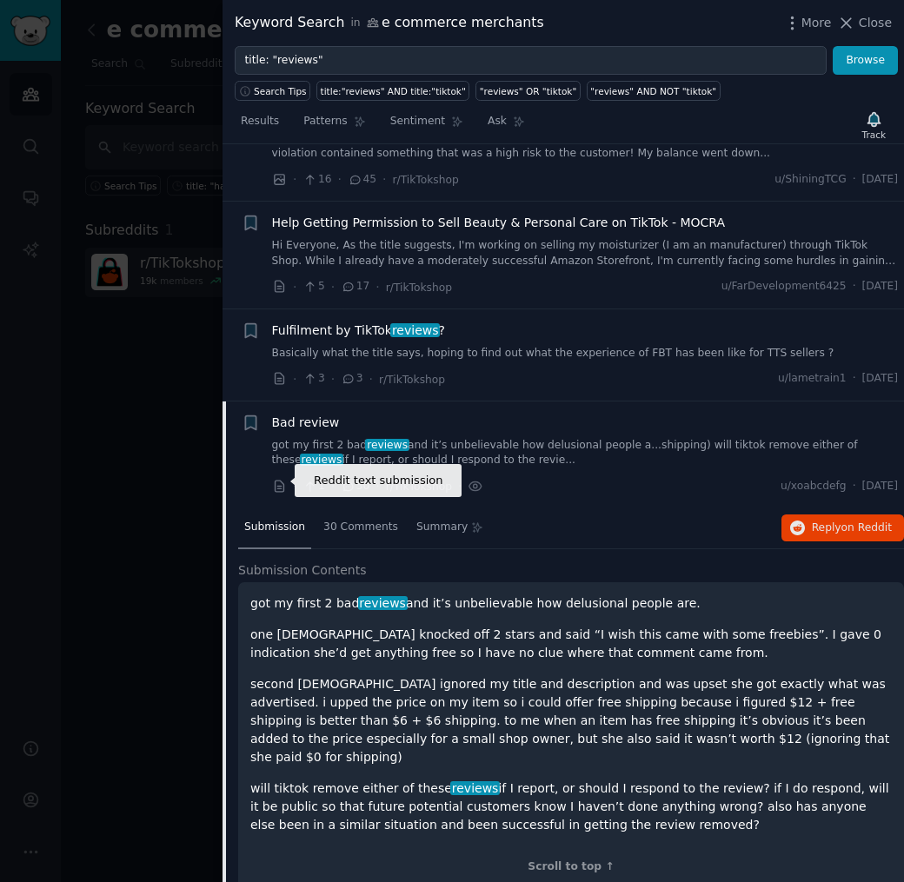  Describe the element at coordinates (653, 91) in the screenshot. I see `div: "reviews" AND NOT "tiktok"` at that location.